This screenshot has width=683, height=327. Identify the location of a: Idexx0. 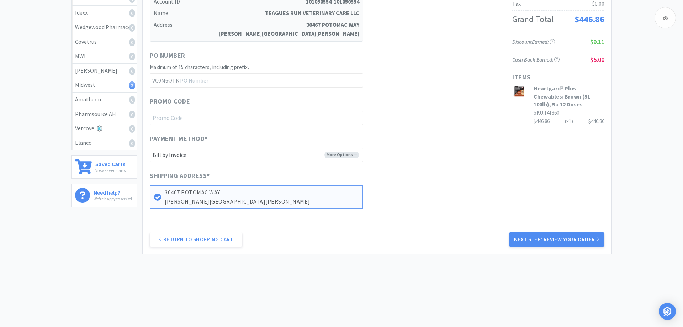
(104, 13).